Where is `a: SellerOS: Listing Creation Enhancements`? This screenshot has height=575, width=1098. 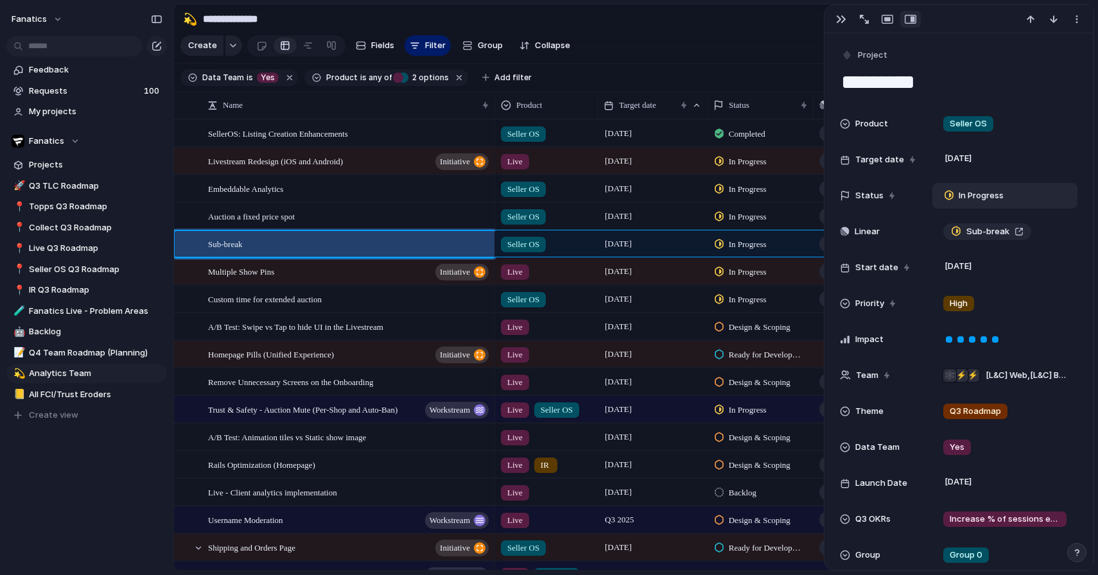
a: SellerOS: Listing Creation Enhancements is located at coordinates (865, 134).